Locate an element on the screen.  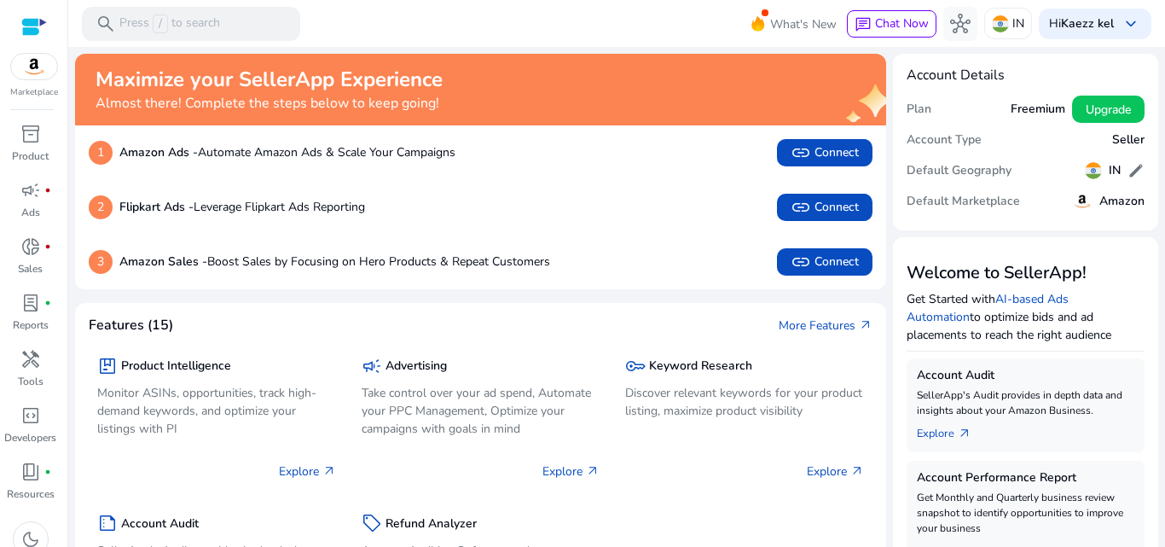
p: IN is located at coordinates (1018, 23).